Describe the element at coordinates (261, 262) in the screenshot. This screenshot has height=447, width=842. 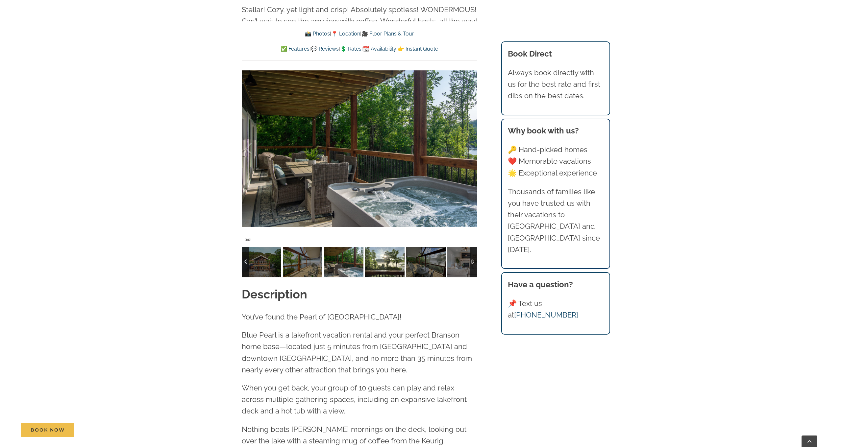
I see `img: Lake-Taneycomo-lakefront-vacation-home-rental-Branson-Family-Retreats-1013-scaled.jpg-nggid041010...` at that location.